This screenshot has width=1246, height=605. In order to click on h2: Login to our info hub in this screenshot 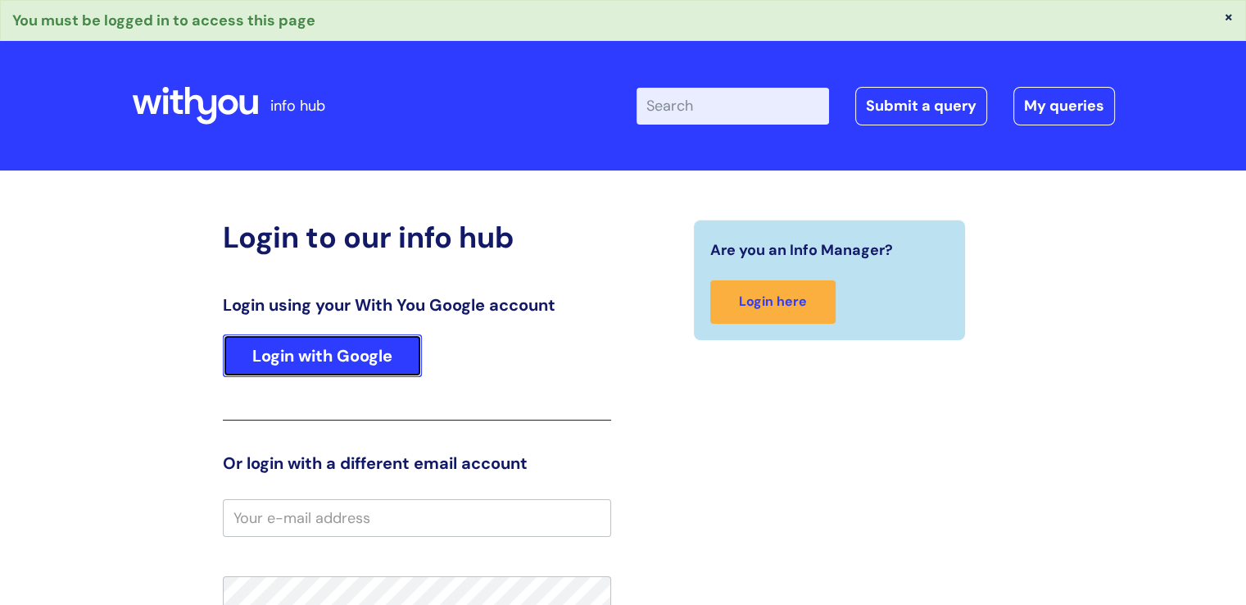, I will do `click(417, 237)`.